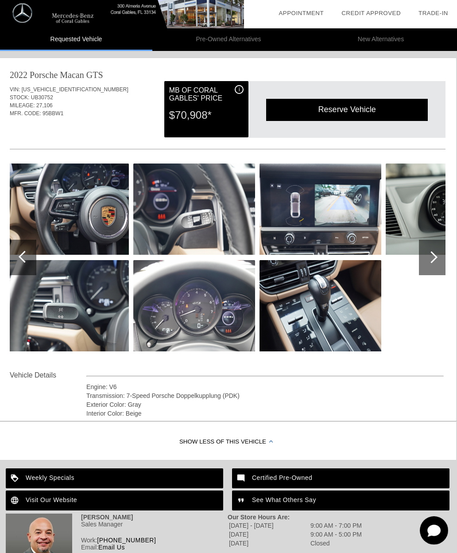 This screenshot has height=553, width=457. I want to click on div: Work:, so click(117, 540).